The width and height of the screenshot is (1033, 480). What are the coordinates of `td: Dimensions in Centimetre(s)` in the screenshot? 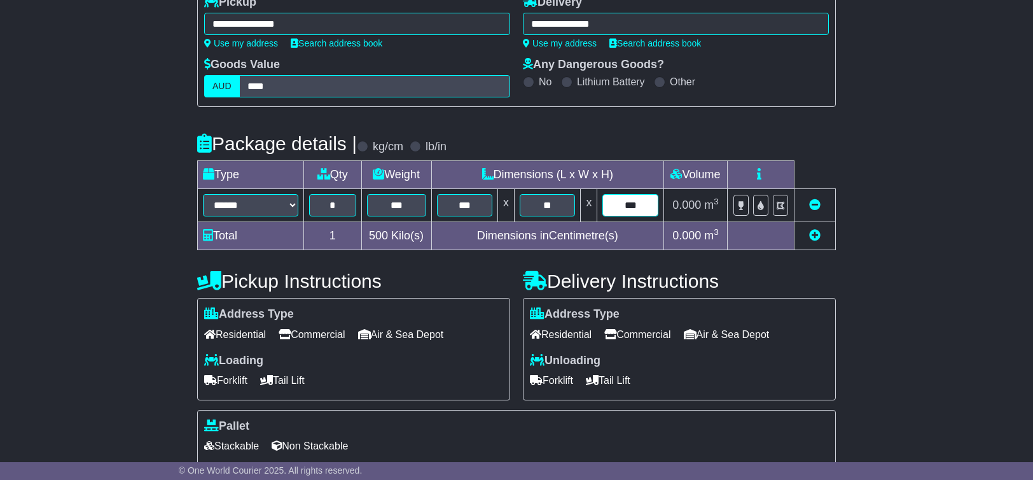 It's located at (547, 236).